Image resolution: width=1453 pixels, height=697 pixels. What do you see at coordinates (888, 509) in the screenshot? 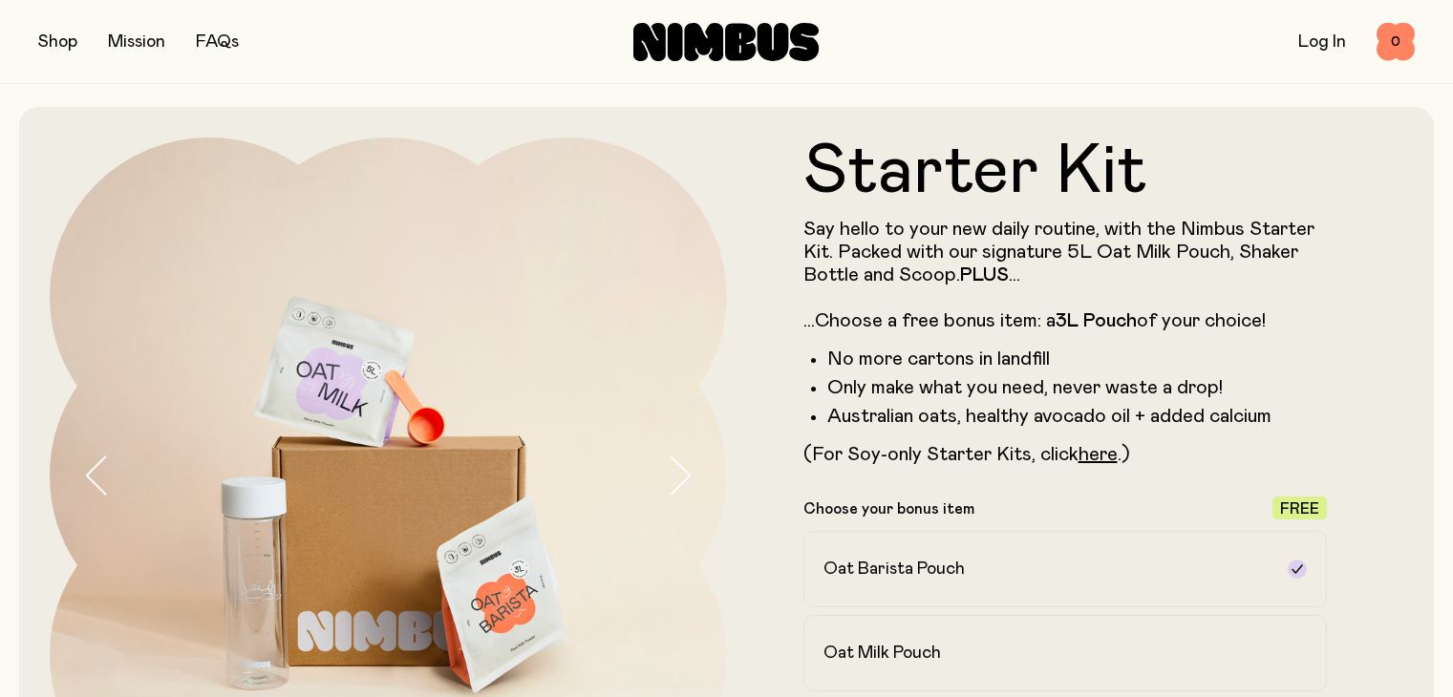
I see `p: Choose your bonus item` at bounding box center [888, 509].